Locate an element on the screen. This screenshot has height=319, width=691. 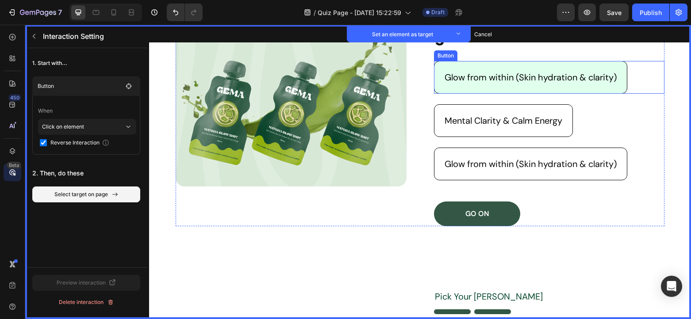
button: Set an element as target is located at coordinates (408, 34).